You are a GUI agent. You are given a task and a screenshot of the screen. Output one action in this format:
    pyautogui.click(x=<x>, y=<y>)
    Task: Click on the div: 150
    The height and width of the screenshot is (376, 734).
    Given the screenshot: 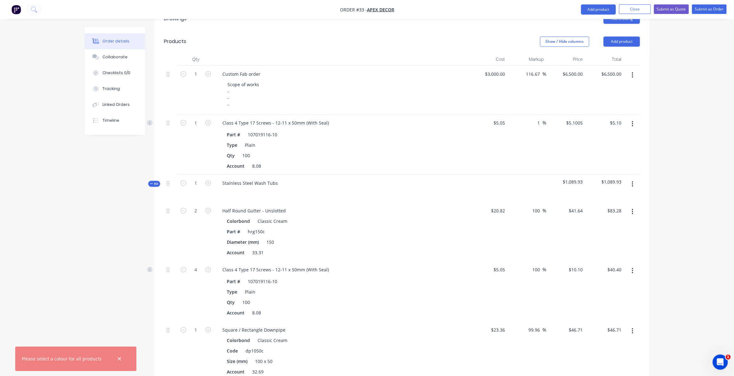 What is the action you would take?
    pyautogui.click(x=270, y=242)
    